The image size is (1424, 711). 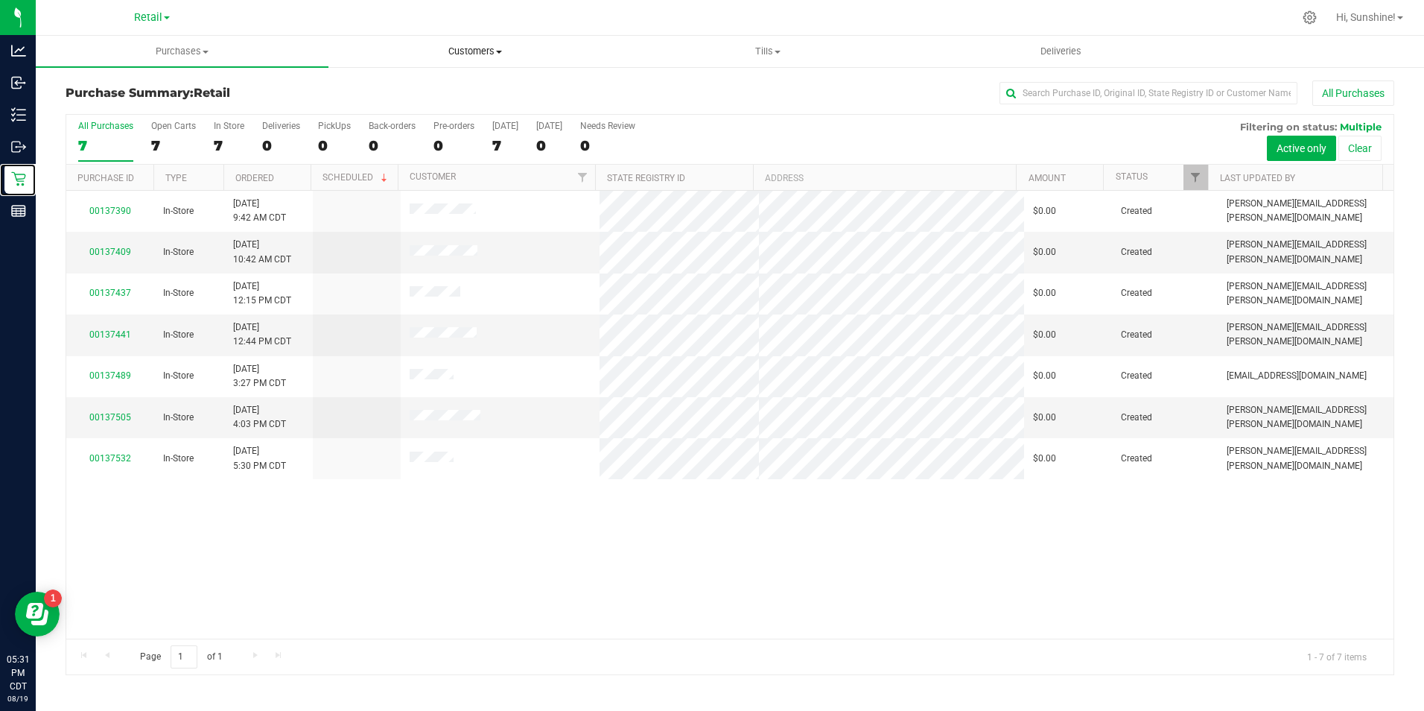 I want to click on th: Address, so click(x=884, y=177).